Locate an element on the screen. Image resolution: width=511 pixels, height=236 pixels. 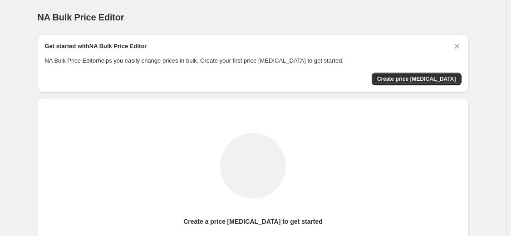
span: NA Bulk Price Editor is located at coordinates (81, 17).